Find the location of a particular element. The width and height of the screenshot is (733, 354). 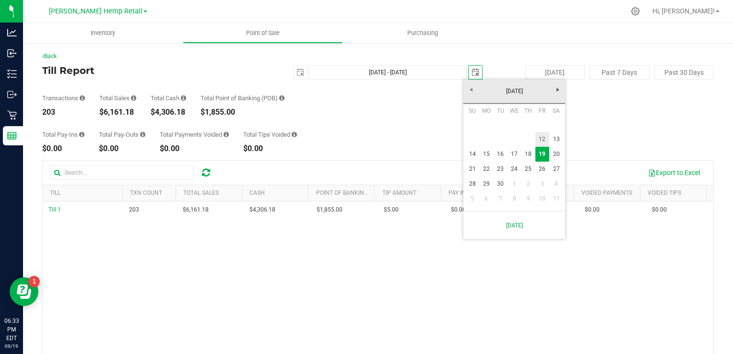

inline-svg: Retail is located at coordinates (12, 115).